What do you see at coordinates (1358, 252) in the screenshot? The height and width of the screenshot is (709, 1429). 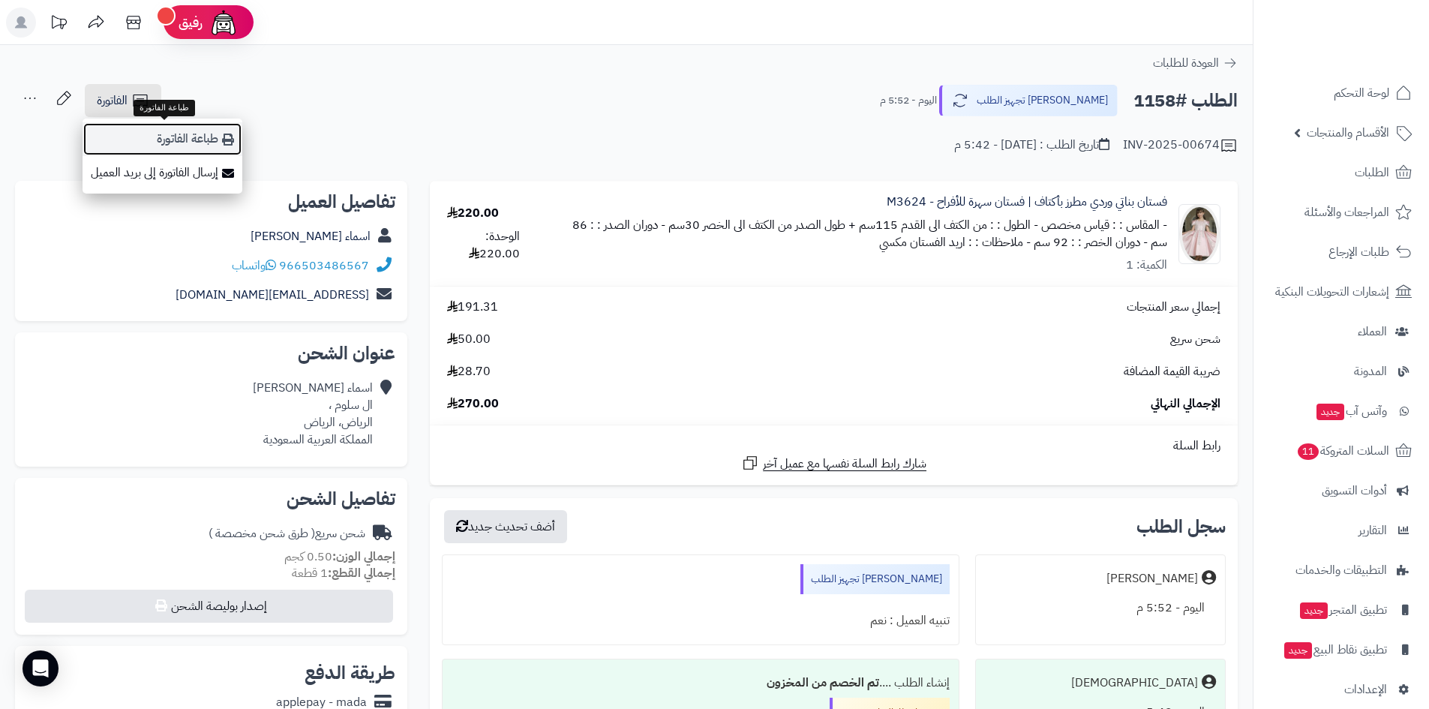 I see `span: طلبات الإرجاع` at bounding box center [1358, 252].